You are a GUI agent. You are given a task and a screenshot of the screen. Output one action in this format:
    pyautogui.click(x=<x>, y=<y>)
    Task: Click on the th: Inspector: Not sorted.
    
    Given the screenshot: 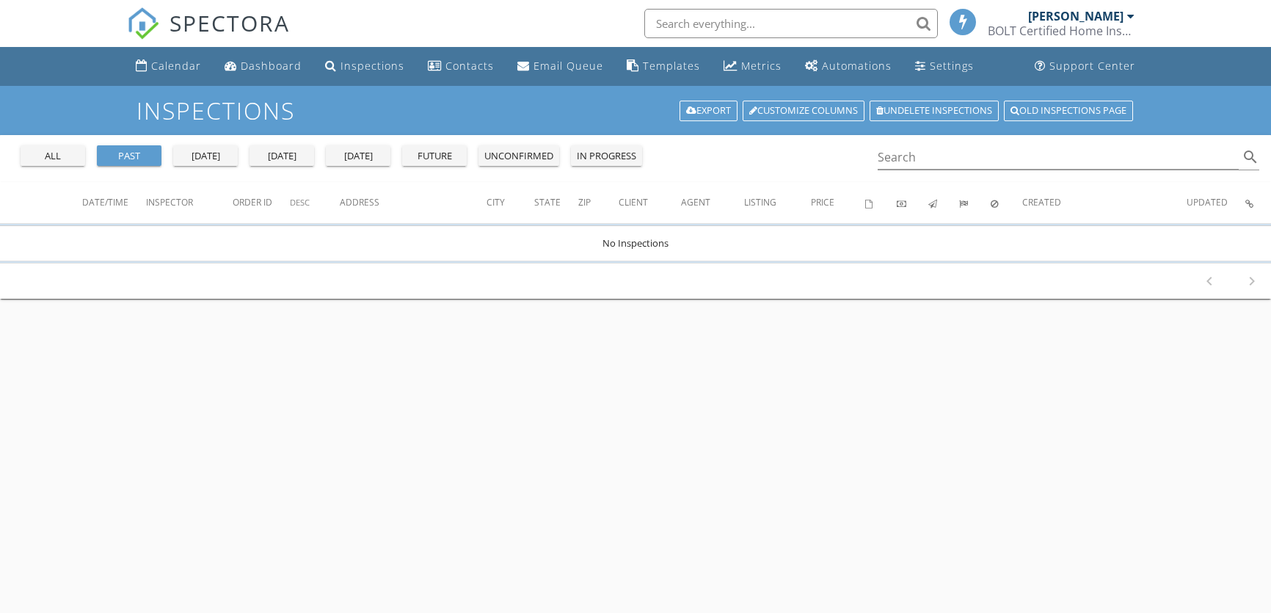 What is the action you would take?
    pyautogui.click(x=189, y=203)
    